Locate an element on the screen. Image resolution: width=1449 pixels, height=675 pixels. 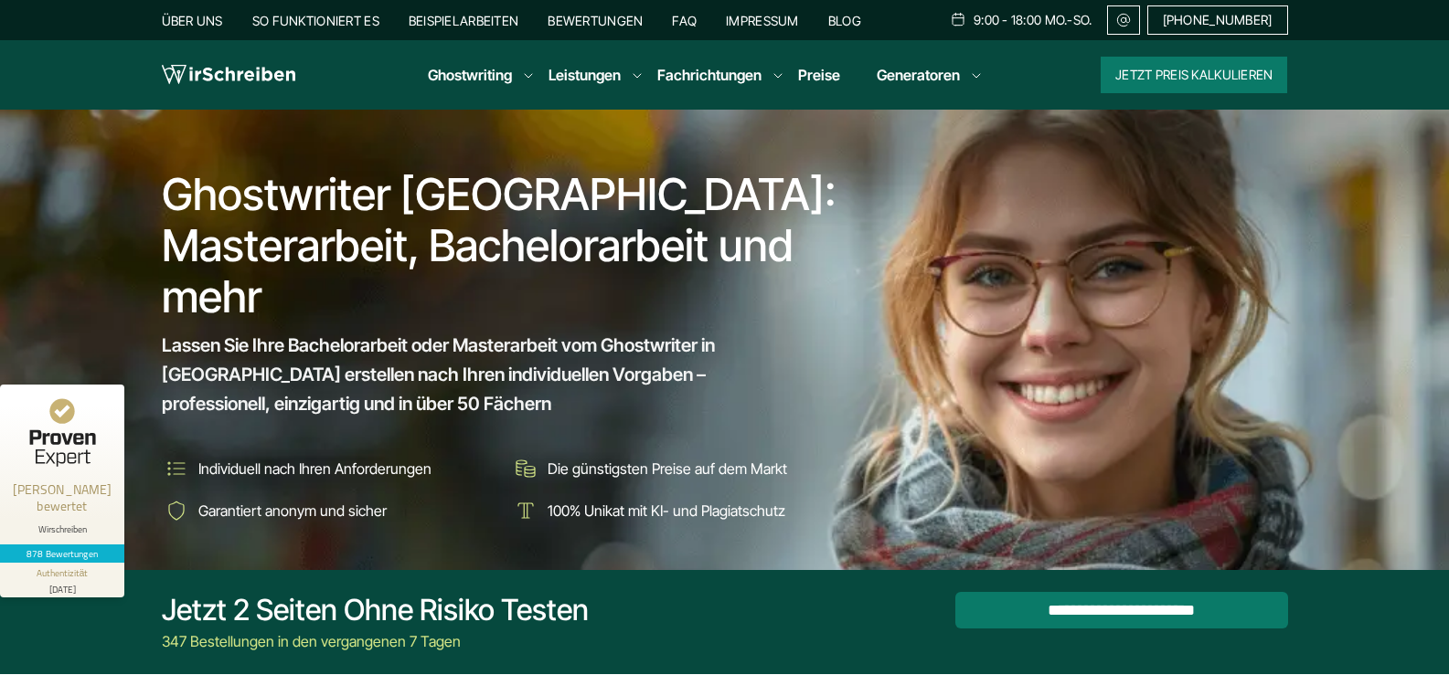
li: Individuell nach Ihren Anforderungen is located at coordinates (330, 469).